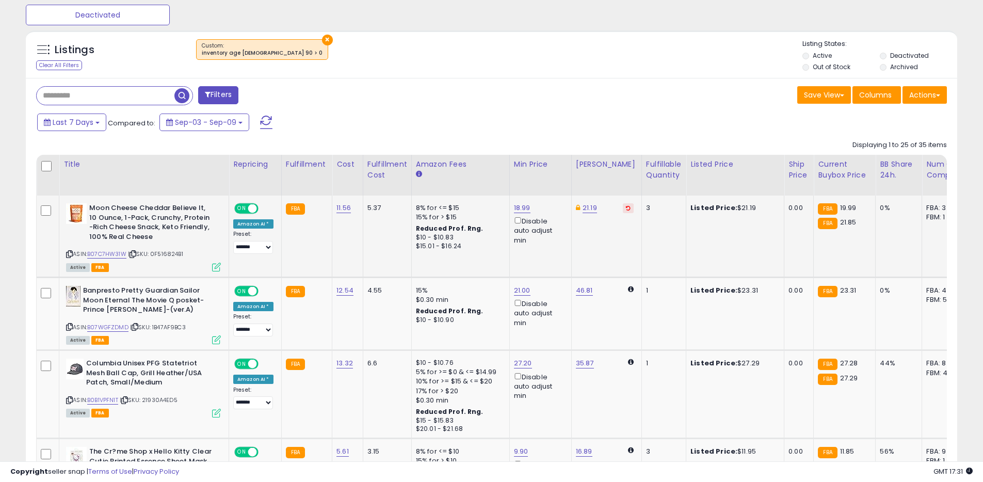 Image resolution: width=983 pixels, height=482 pixels. What do you see at coordinates (347, 164) in the screenshot?
I see `div: Cost` at bounding box center [347, 164].